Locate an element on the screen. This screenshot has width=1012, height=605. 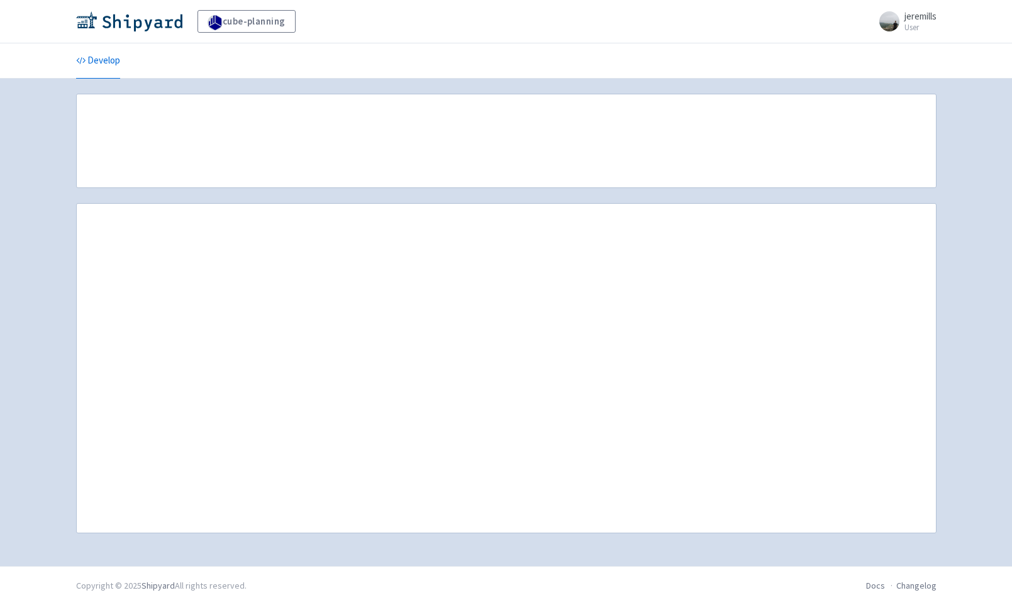
a: jeremills User is located at coordinates (904, 21).